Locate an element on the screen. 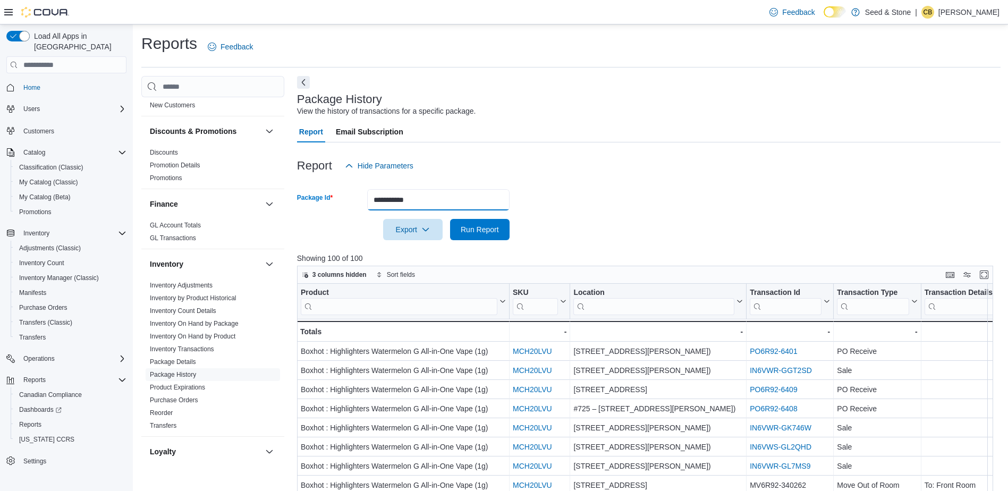  a: Canadian Compliance is located at coordinates (50, 395).